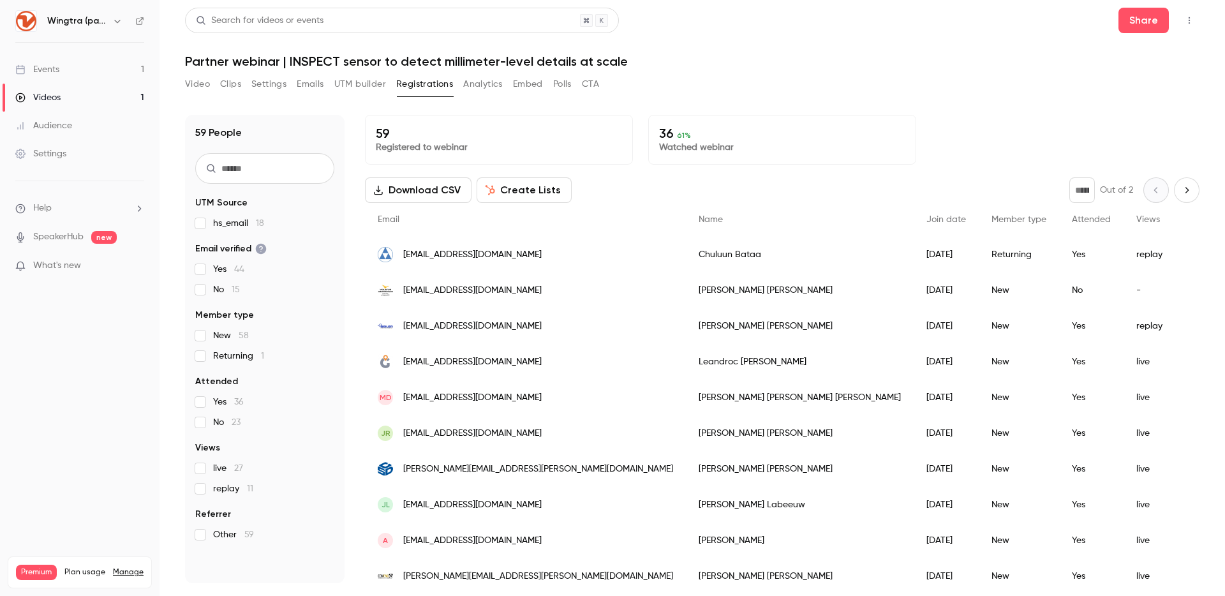 The image size is (1225, 596). Describe the element at coordinates (782, 133) in the screenshot. I see `p: 36` at that location.